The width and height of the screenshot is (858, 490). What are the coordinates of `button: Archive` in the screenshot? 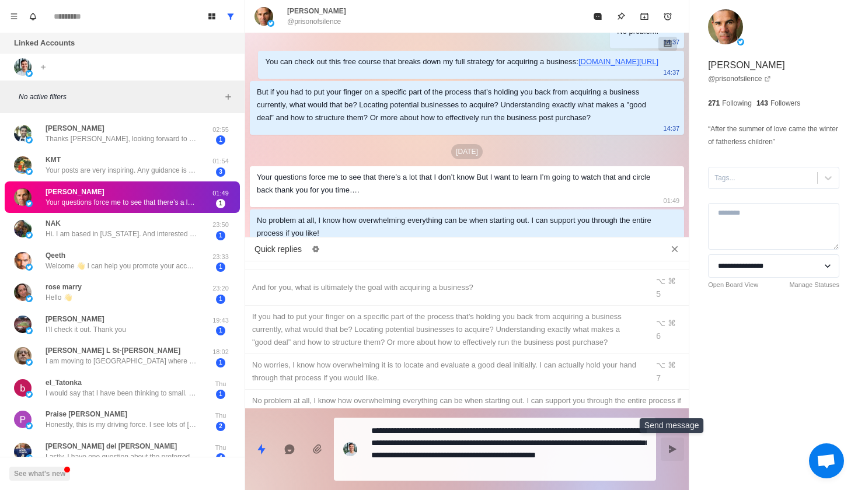 It's located at (645, 16).